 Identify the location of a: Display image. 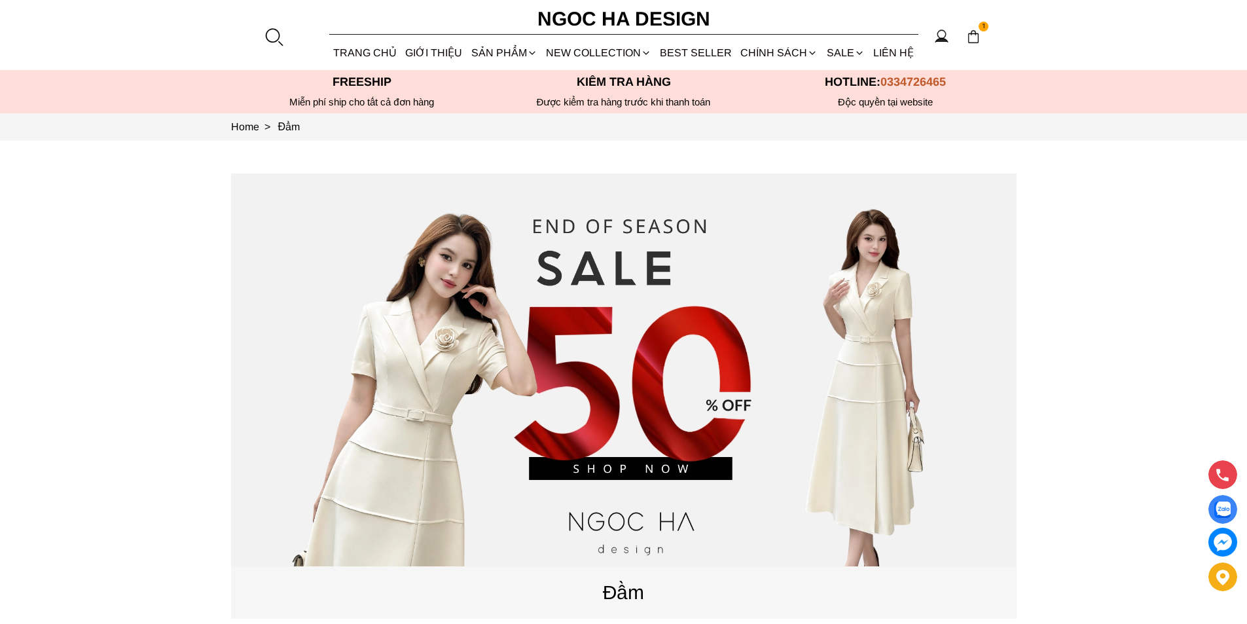
(1223, 509).